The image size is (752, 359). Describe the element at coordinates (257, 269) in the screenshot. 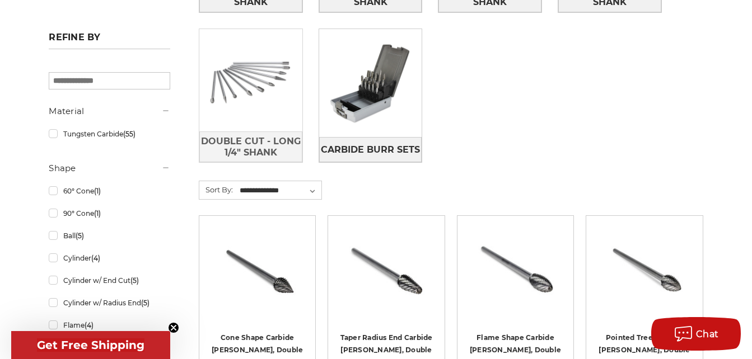

I see `img: CBSM-5DL Long reach double cut carbide rotary burr, cone shape 1/4 inch shank` at that location.